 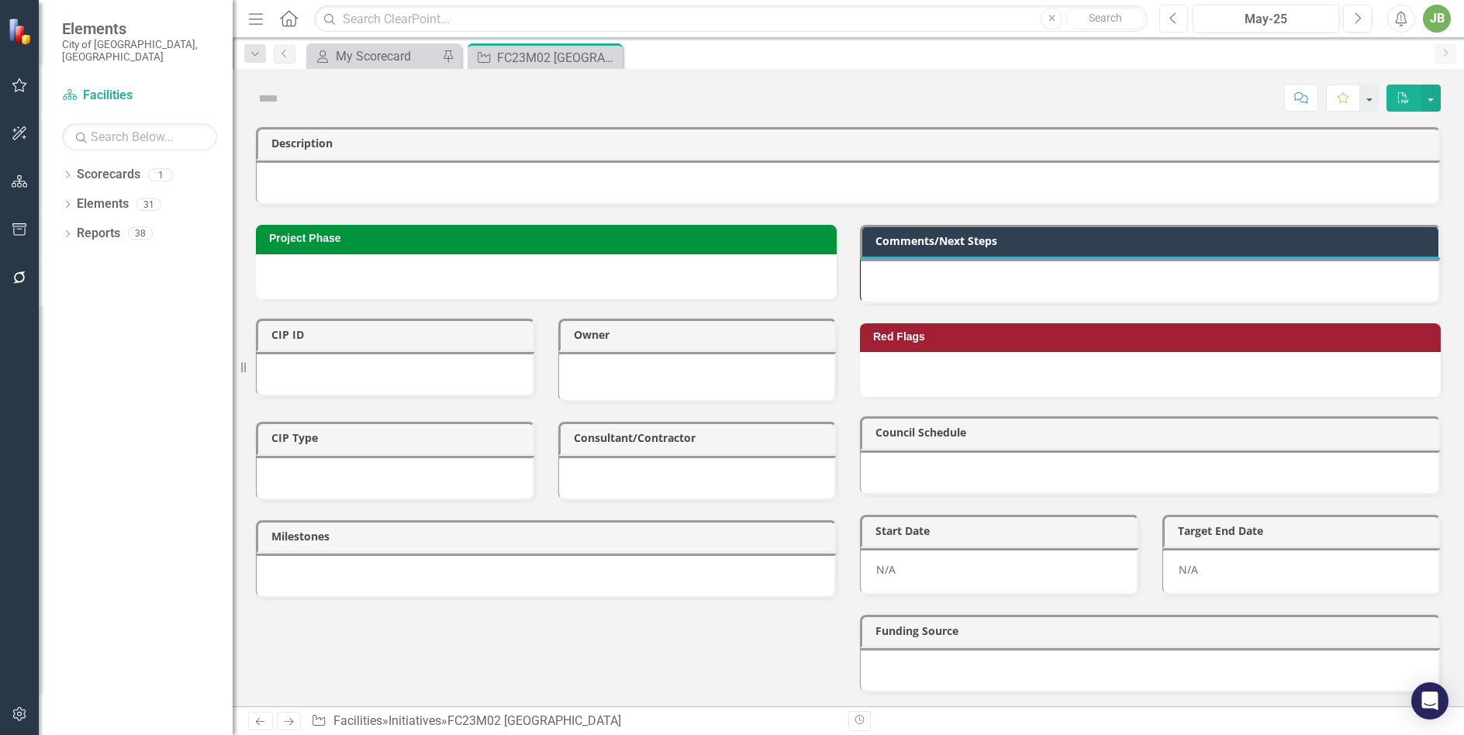 I want to click on button: Search, so click(x=1105, y=19).